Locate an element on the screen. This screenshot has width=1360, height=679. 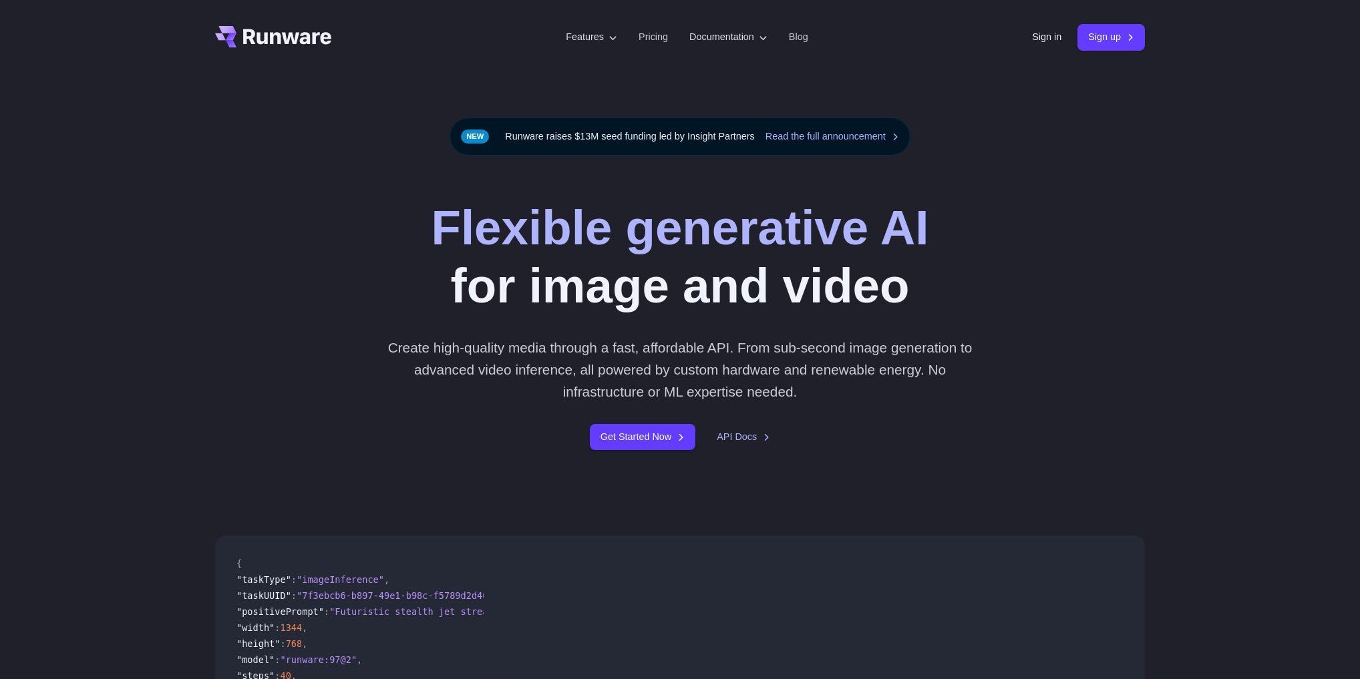
span: "Futuristic stealth jet streaking through a neon-lit cityscape with glowing purple exhaust" is located at coordinates (578, 612).